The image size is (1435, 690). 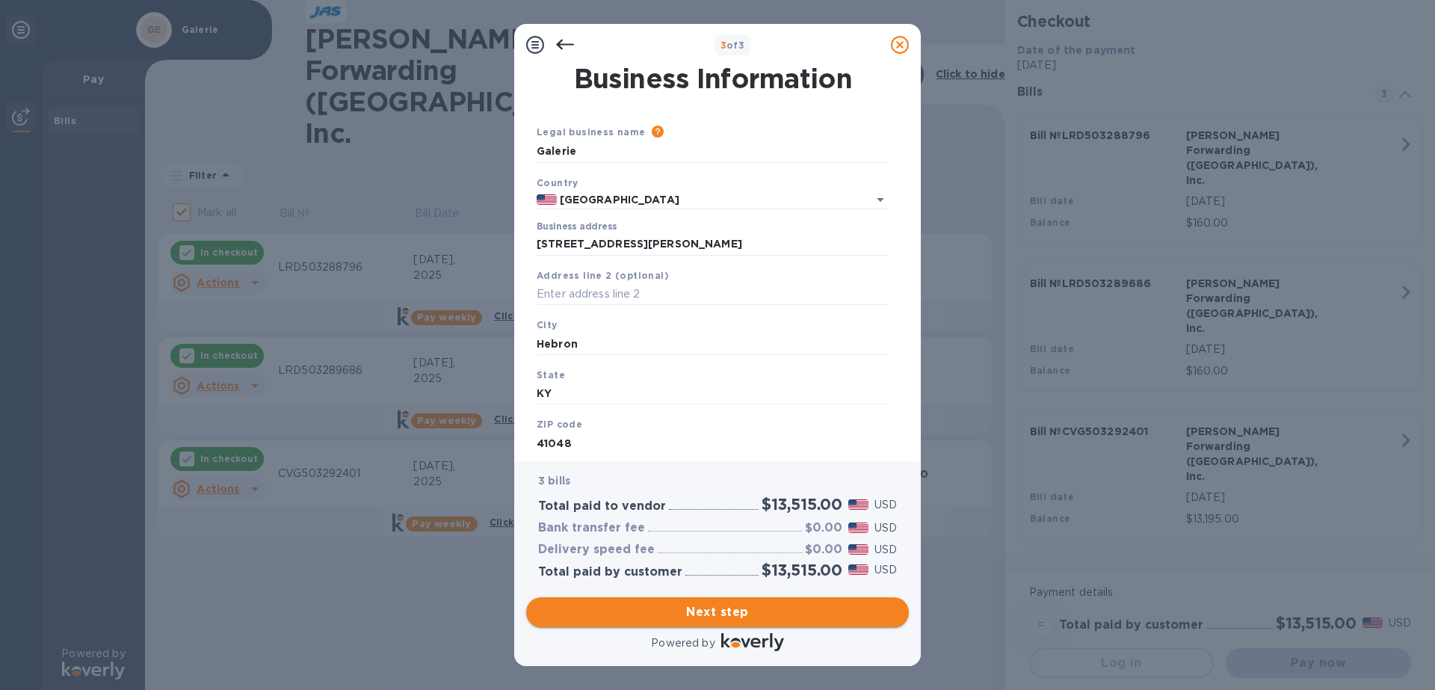 What do you see at coordinates (713, 394) in the screenshot?
I see `input: Enter state` at bounding box center [713, 394].